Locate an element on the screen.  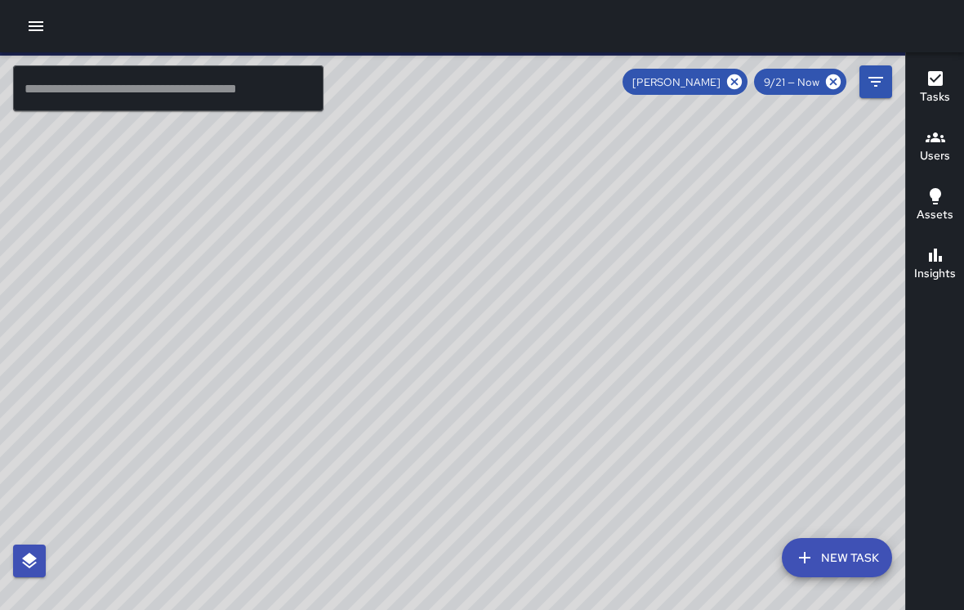
div: 9/21 — Now is located at coordinates (800, 82).